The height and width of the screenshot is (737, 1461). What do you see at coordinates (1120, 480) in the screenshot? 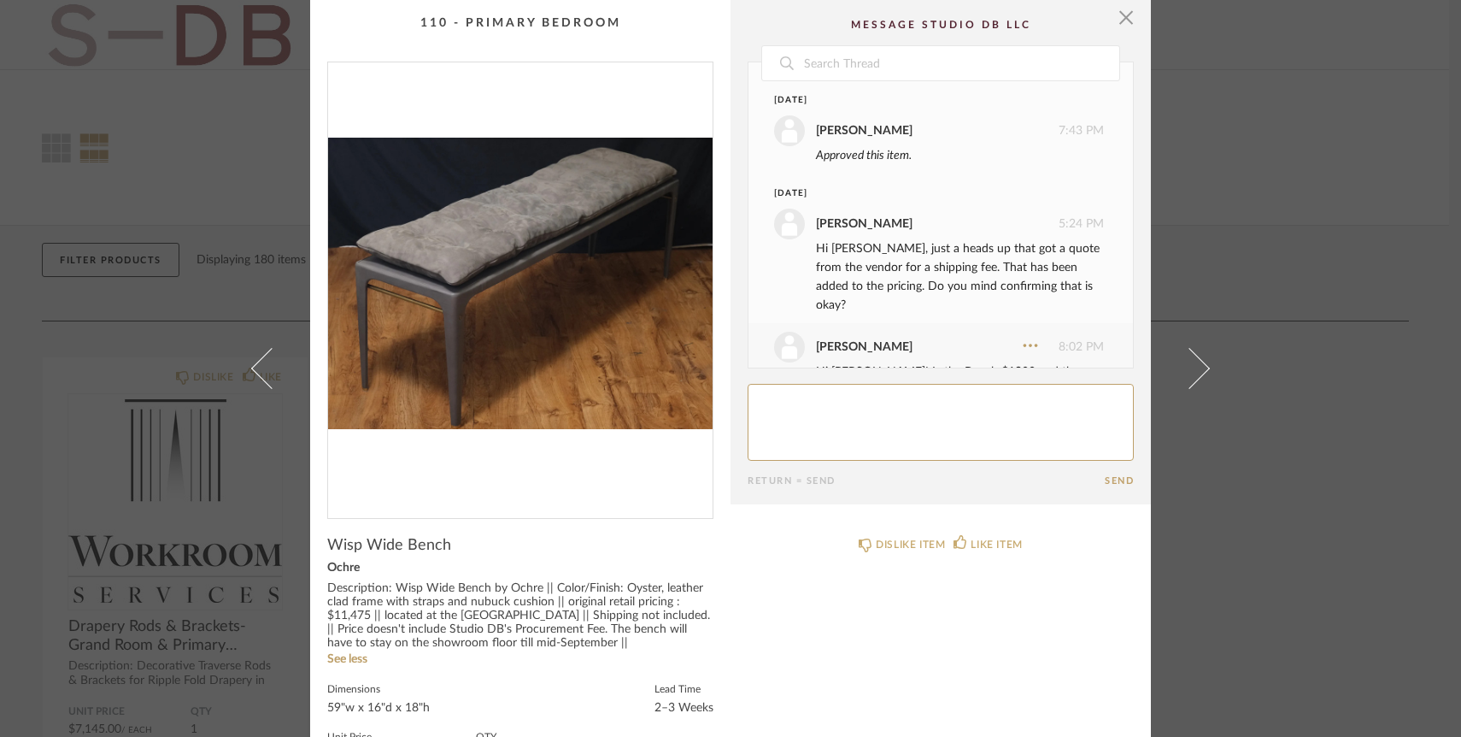
I see `button: Send` at bounding box center [1120, 480].